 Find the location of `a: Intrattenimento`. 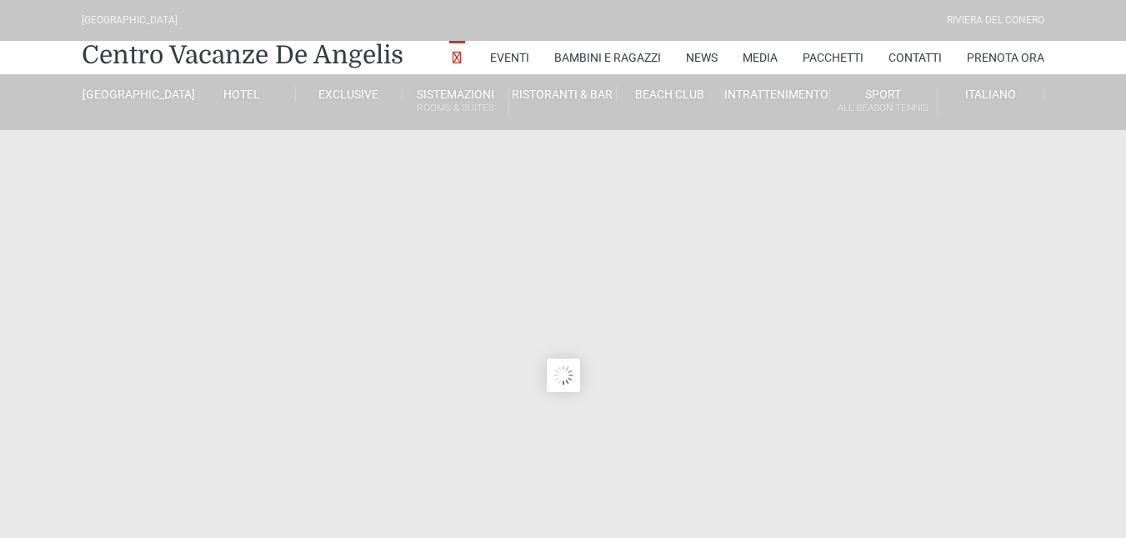

a: Intrattenimento is located at coordinates (777, 94).